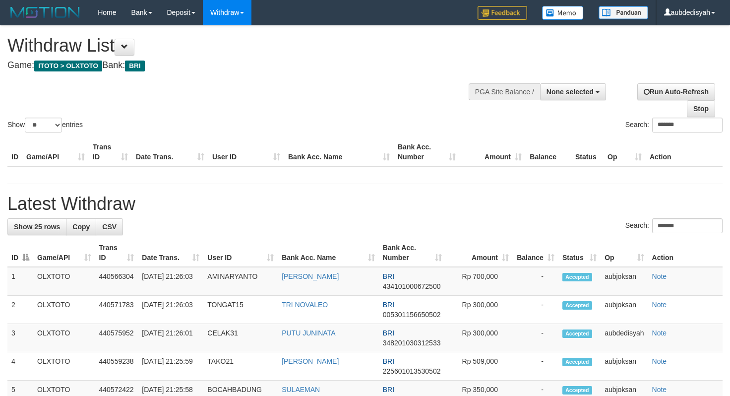 This screenshot has height=396, width=730. Describe the element at coordinates (413, 253) in the screenshot. I see `th: Bank Acc. Number: activate to sort column ascending` at that location.